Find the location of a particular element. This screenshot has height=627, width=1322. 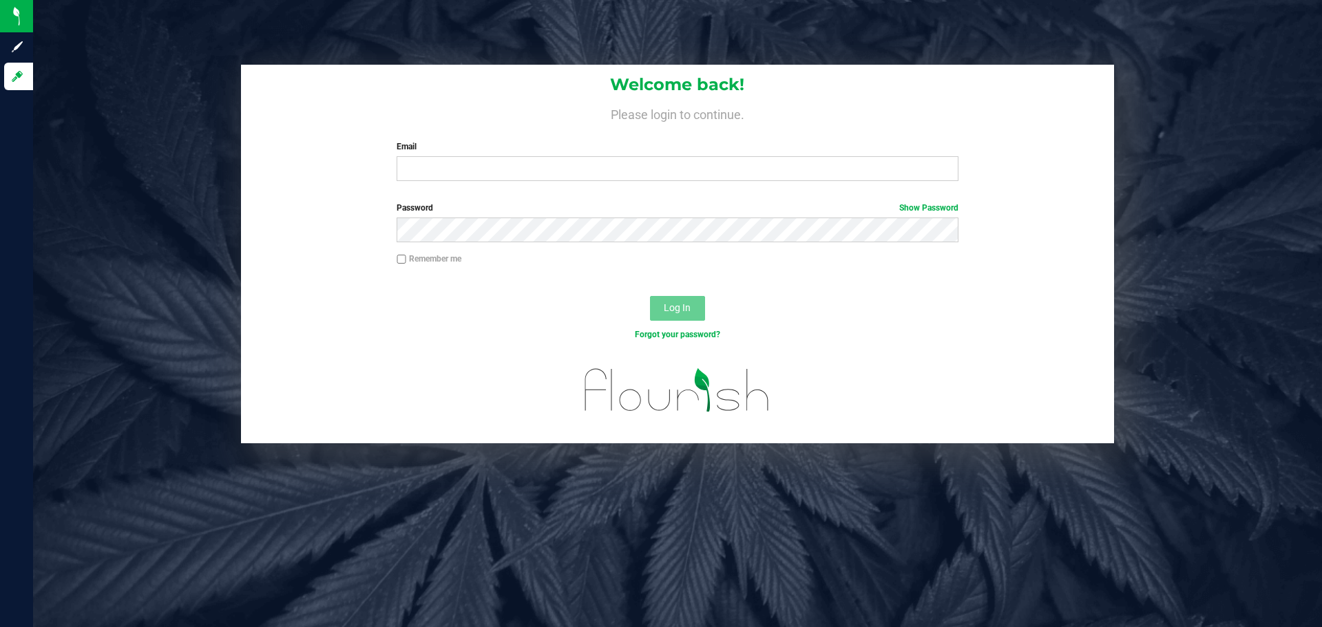

a: Forgot your password? is located at coordinates (677, 335).